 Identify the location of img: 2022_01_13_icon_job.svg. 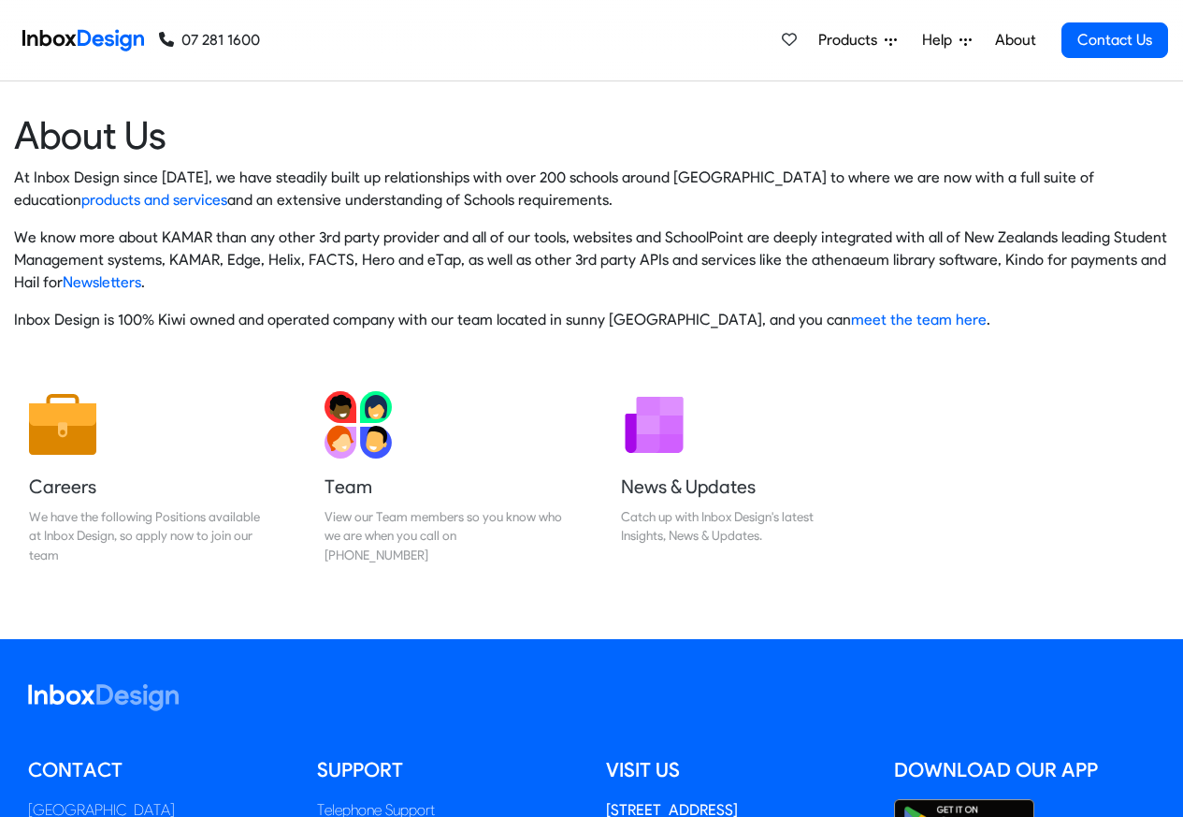
(63, 425).